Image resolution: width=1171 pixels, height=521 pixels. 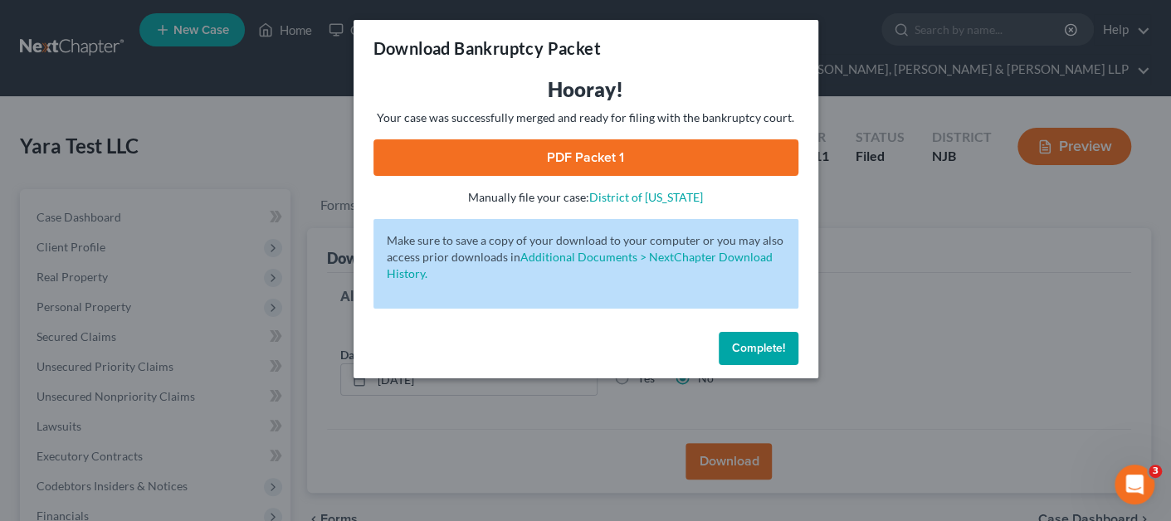 What do you see at coordinates (579, 265) in the screenshot?
I see `a: Additional Documents > NextChapter Download History.` at bounding box center [579, 265].